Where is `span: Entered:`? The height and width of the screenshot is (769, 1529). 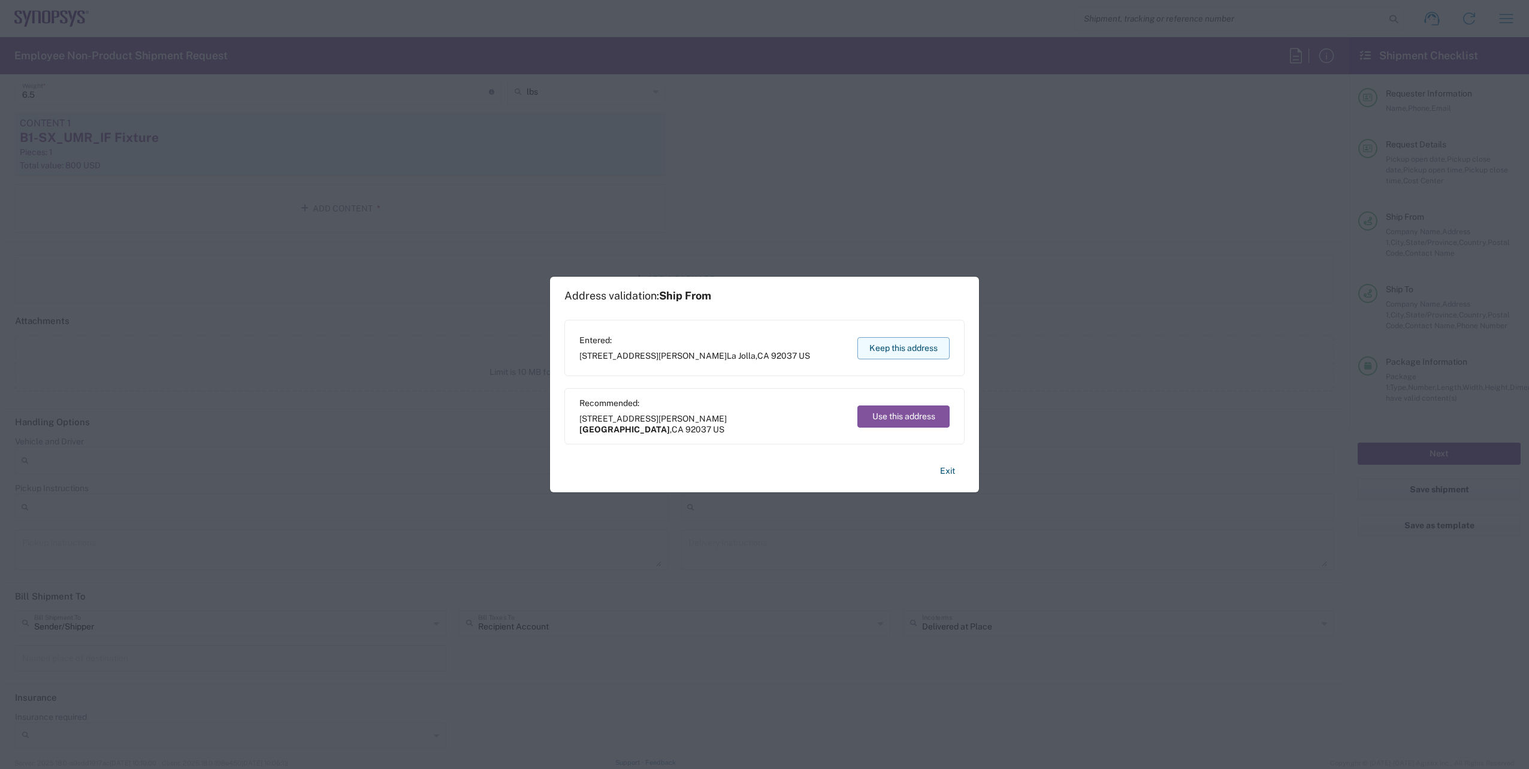
span: Entered: is located at coordinates (694, 340).